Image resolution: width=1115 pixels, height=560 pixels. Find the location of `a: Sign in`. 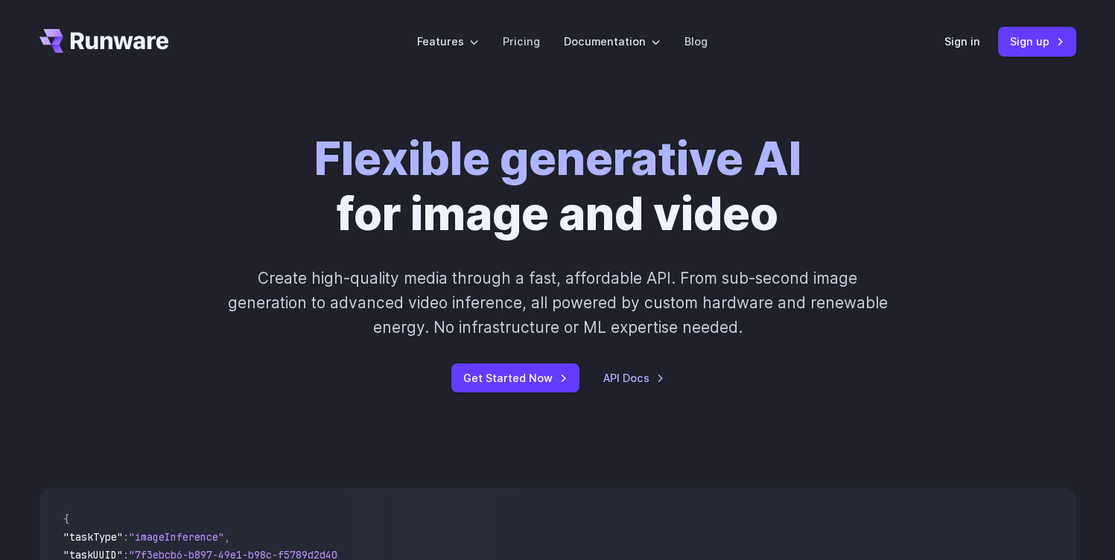

a: Sign in is located at coordinates (962, 41).